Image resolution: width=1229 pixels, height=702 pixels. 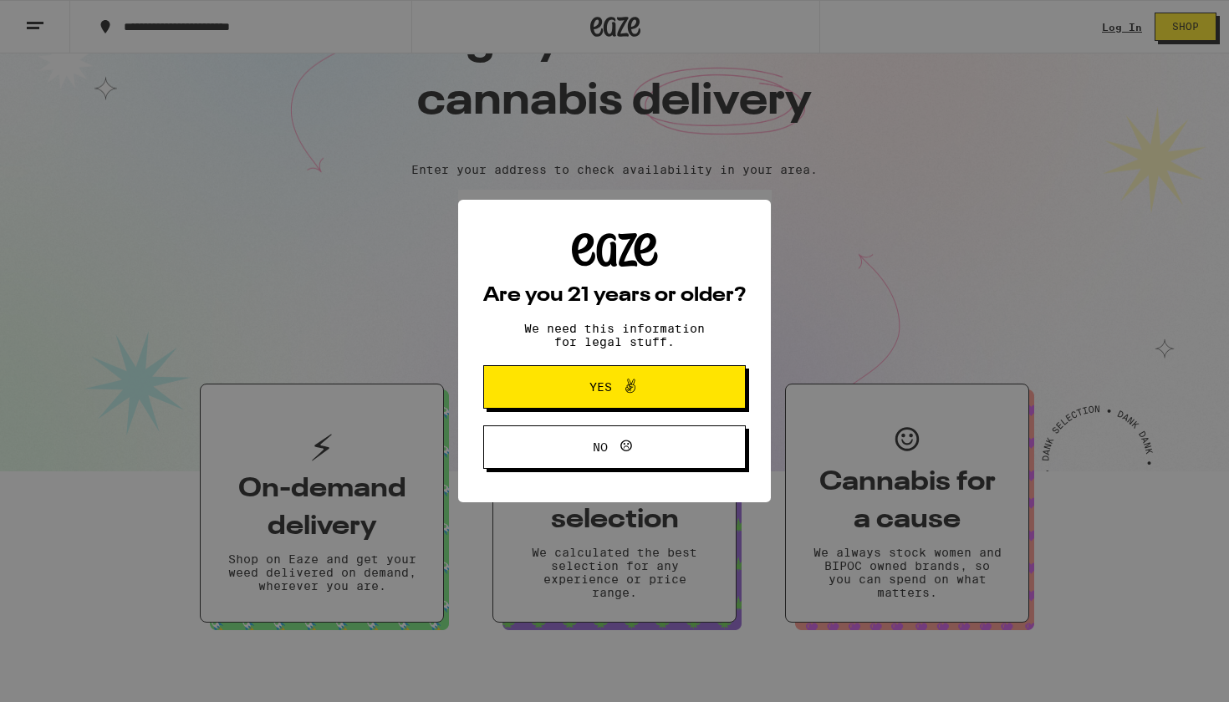 What do you see at coordinates (600, 387) in the screenshot?
I see `span: Yes` at bounding box center [600, 387].